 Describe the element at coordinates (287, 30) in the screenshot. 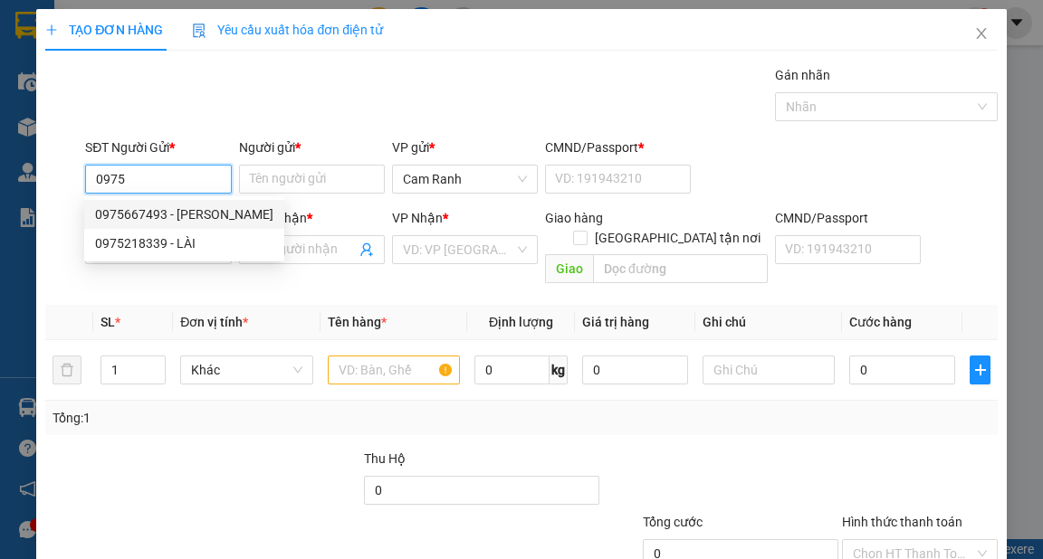

I see `span: Yêu cầu xuất hóa đơn điện tử` at that location.